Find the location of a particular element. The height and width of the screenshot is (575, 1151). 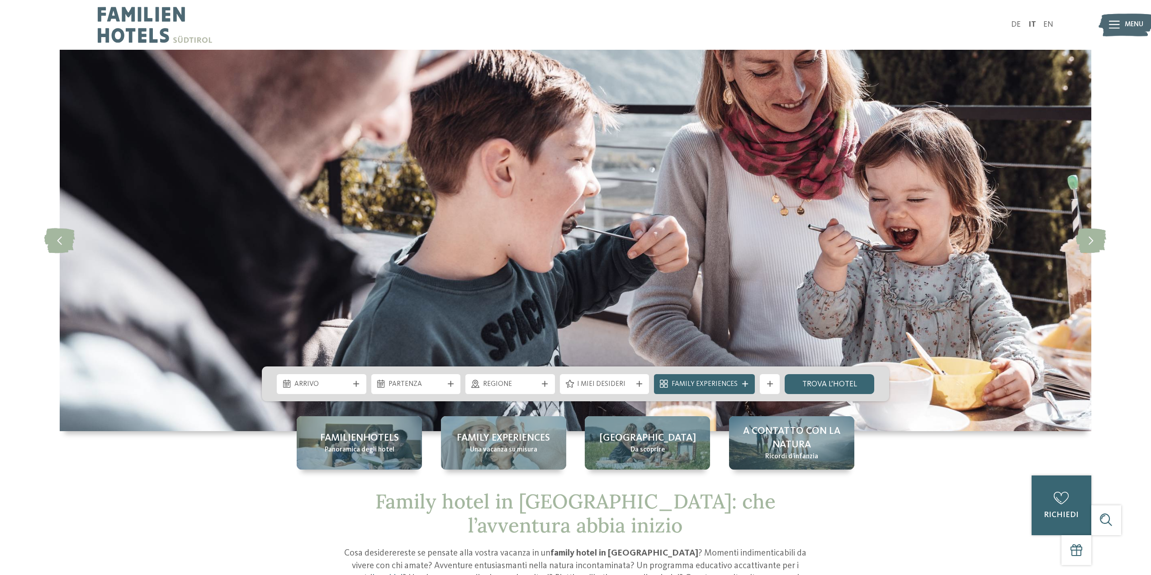

span: A contatto con la natura is located at coordinates (791, 438).